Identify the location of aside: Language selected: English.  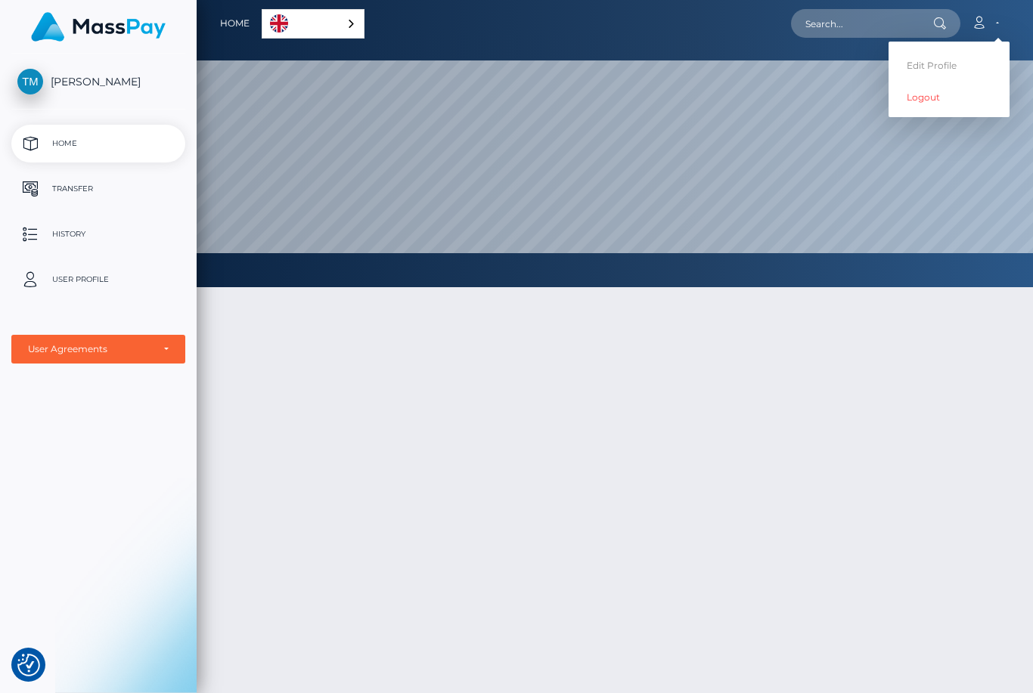
(313, 23).